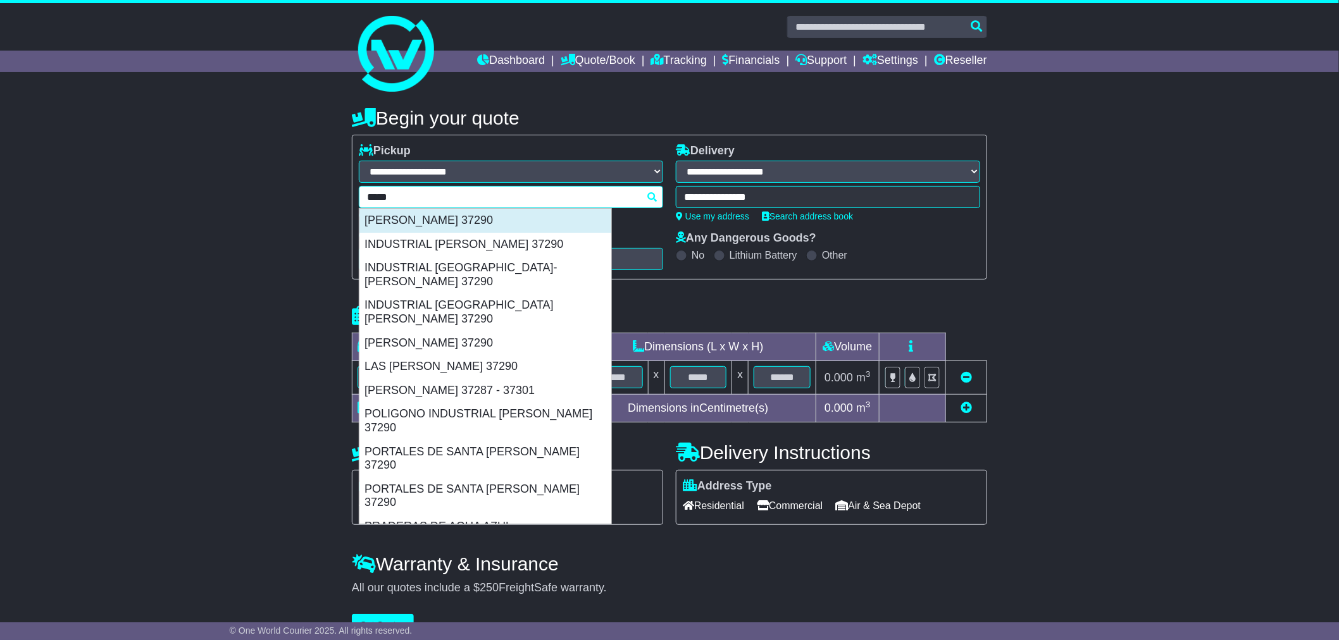 This screenshot has height=640, width=1339. Describe the element at coordinates (489, 588) in the screenshot. I see `span: 250` at that location.